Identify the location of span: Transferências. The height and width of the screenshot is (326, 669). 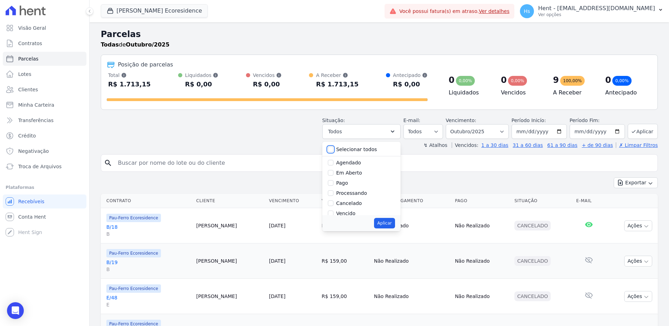
(36, 120).